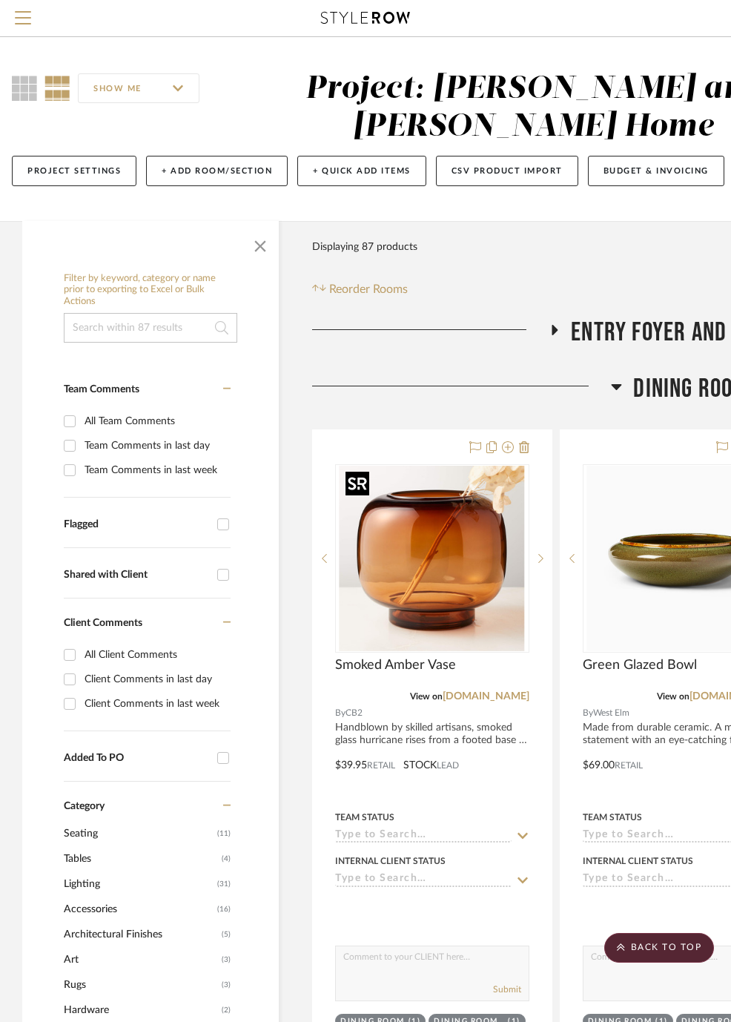  What do you see at coordinates (432, 558) in the screenshot?
I see `img: Smoked Amber Vase` at bounding box center [432, 558].